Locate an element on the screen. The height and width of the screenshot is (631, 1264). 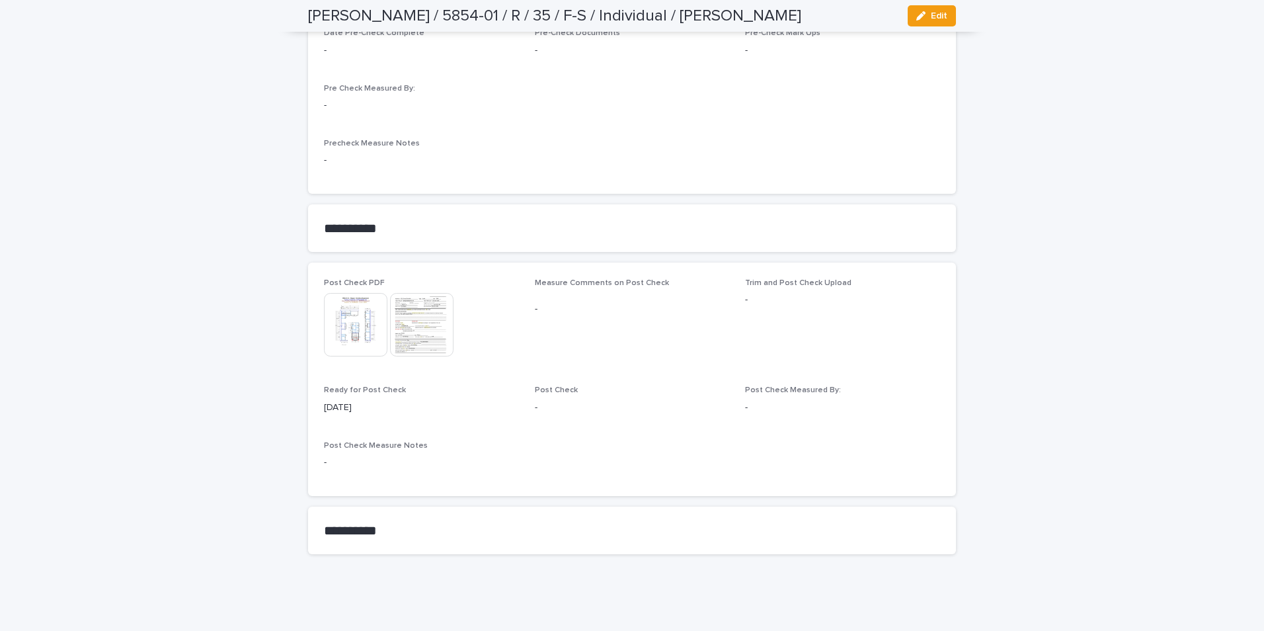
span: Date Pre-Check Complete is located at coordinates (374, 33).